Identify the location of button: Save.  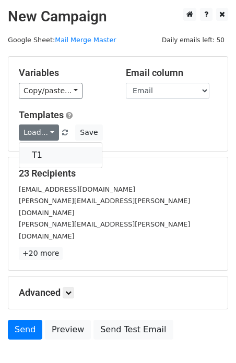
(89, 132).